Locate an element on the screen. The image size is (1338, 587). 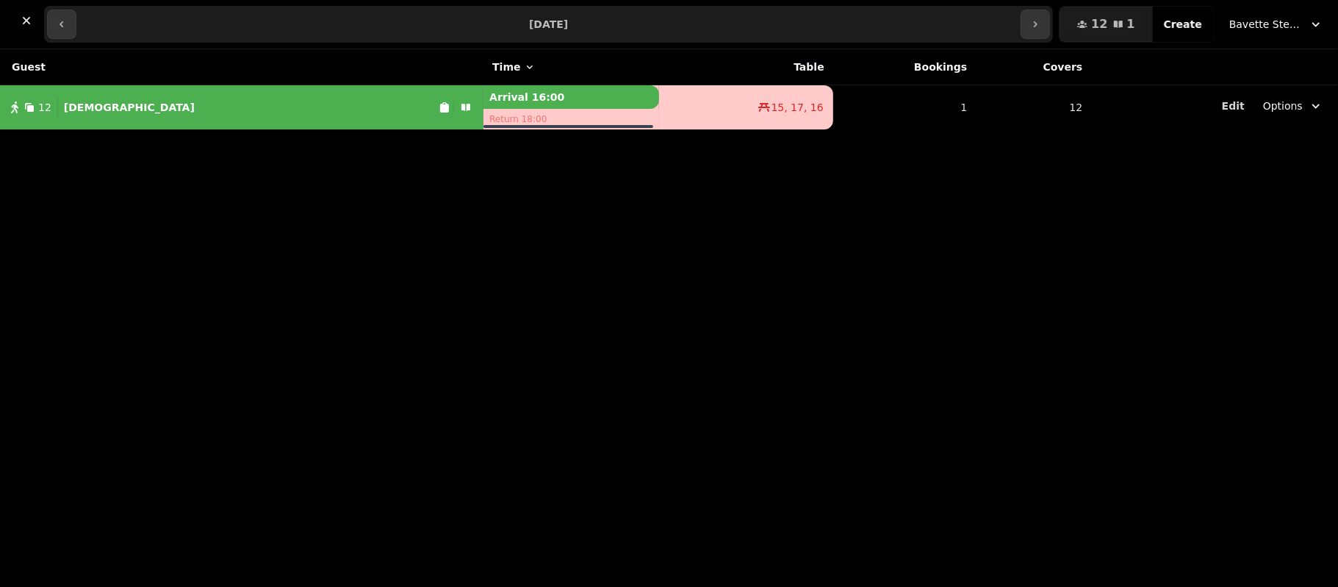
th: Covers is located at coordinates (1033, 67).